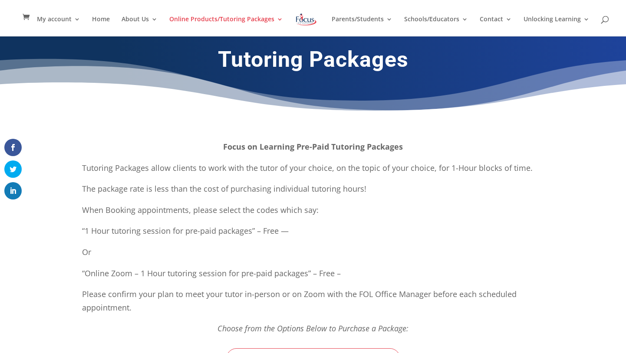 The width and height of the screenshot is (626, 353). Describe the element at coordinates (313, 305) in the screenshot. I see `p: Please confirm your plan to meet your tutor in-person or on Zoom with the FOL Office Manager befo...` at that location.